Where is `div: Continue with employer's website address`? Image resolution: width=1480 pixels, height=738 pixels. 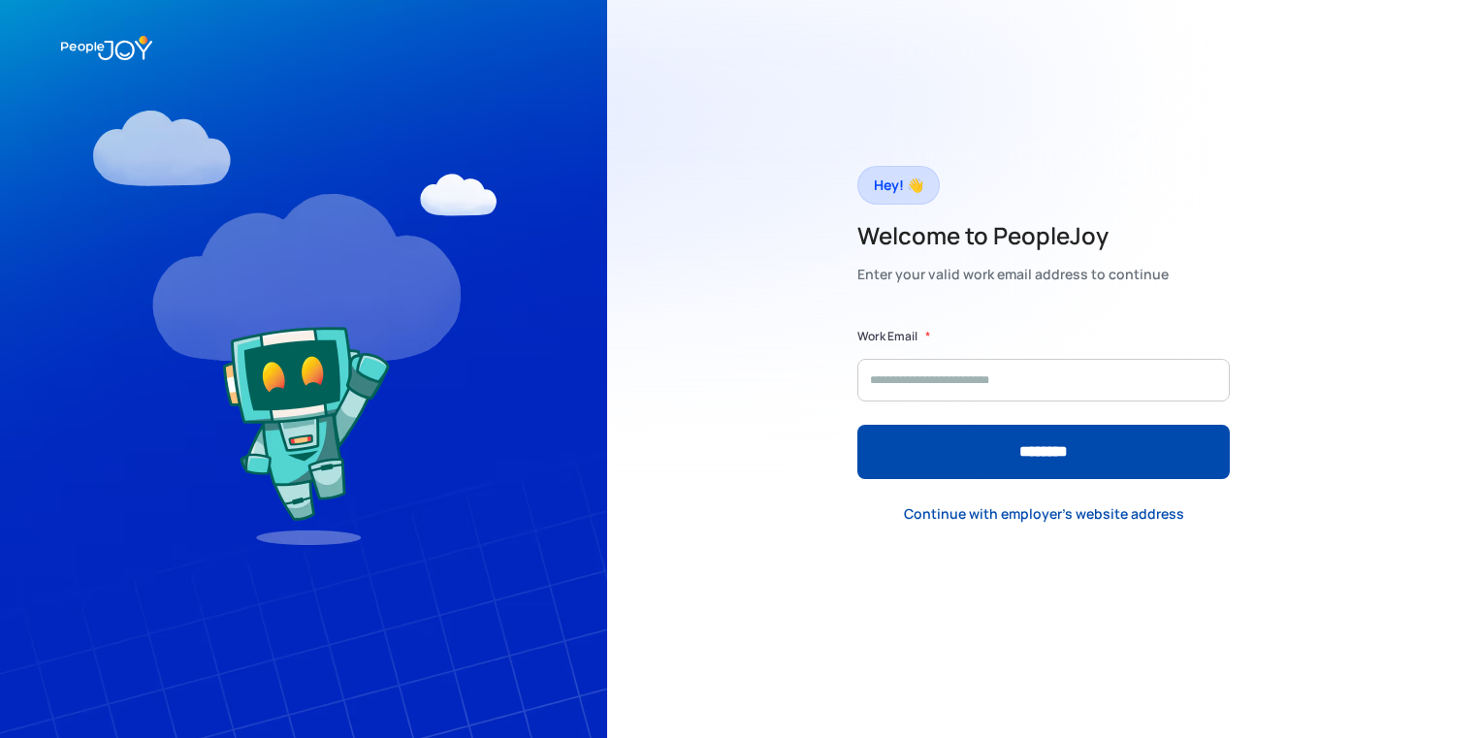 div: Continue with employer's website address is located at coordinates (1044, 514).